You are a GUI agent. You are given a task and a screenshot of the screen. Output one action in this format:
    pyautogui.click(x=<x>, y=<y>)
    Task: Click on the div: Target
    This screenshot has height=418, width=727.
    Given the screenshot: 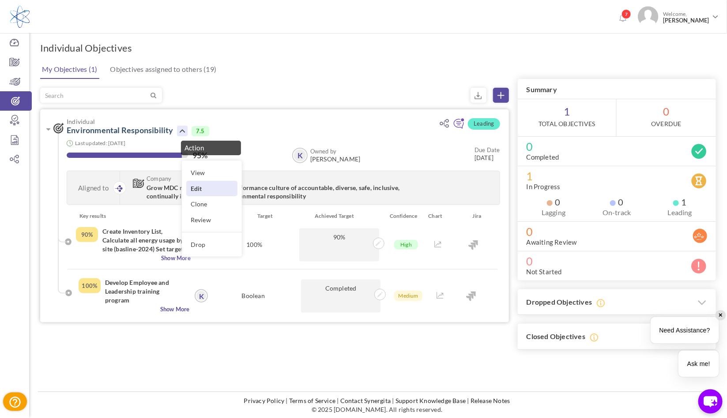 What is the action you would take?
    pyautogui.click(x=260, y=216)
    